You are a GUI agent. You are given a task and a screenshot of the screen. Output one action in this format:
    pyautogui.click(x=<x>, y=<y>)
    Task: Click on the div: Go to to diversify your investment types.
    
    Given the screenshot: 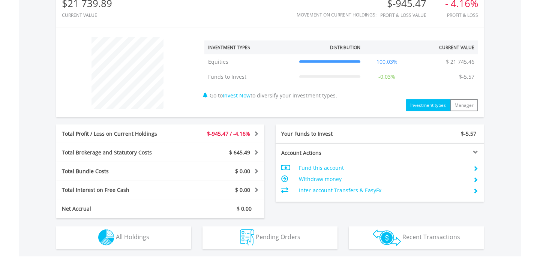 What is the action you would take?
    pyautogui.click(x=341, y=72)
    